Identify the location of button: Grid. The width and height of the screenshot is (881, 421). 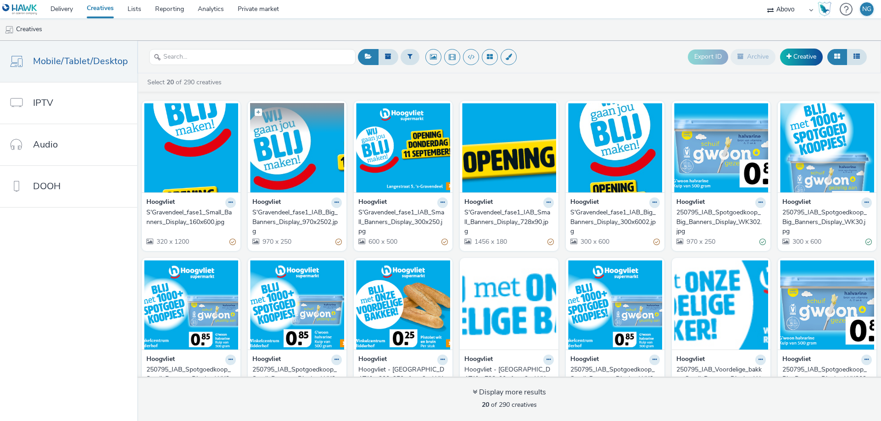
(837, 57).